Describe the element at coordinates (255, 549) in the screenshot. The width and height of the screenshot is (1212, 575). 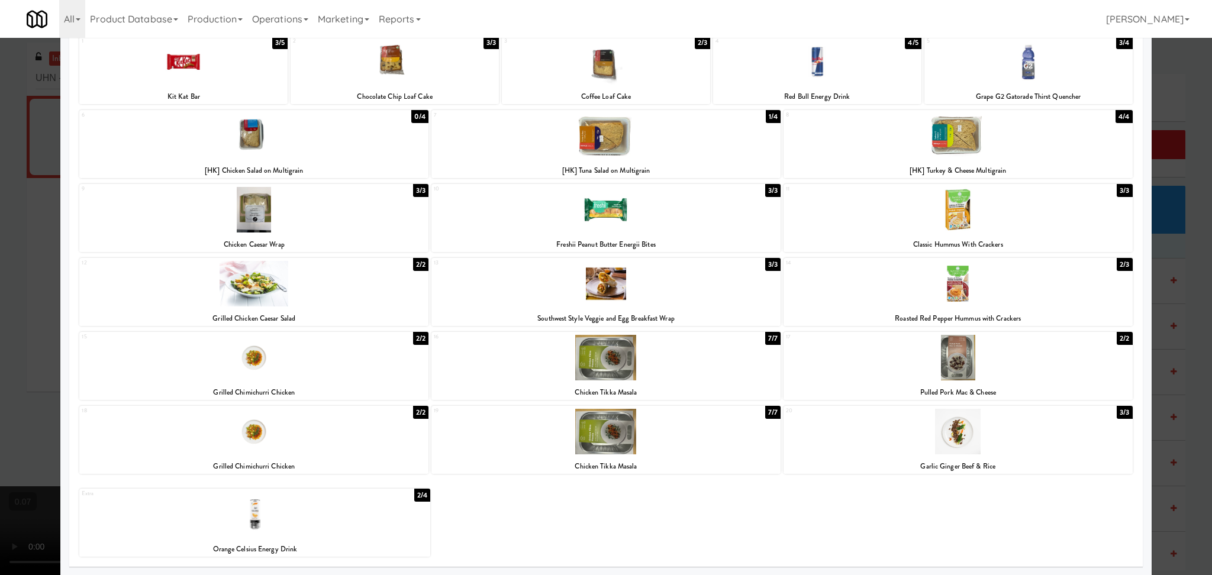
I see `div: Orange Celsius Energy Drink` at that location.